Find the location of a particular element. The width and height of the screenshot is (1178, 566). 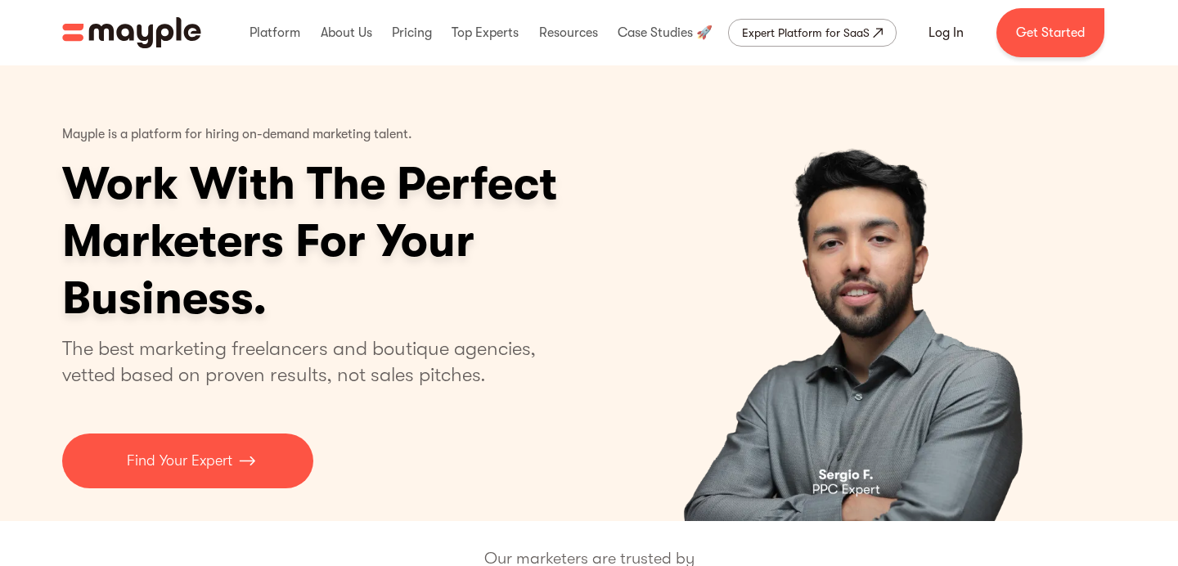

a: Get Started is located at coordinates (1050, 33).